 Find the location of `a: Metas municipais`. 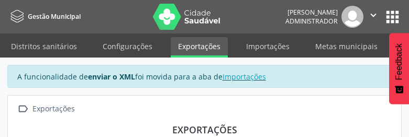

a: Metas municipais is located at coordinates (346, 46).